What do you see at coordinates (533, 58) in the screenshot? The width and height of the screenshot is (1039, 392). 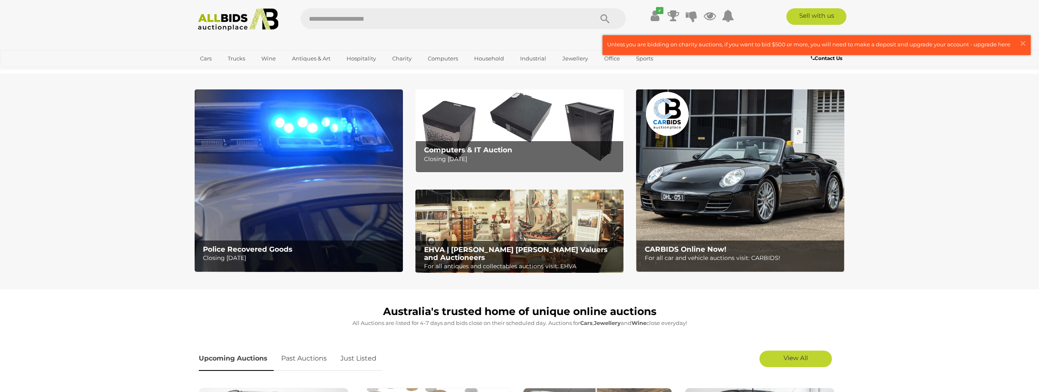 I see `a: Industrial` at bounding box center [533, 58].